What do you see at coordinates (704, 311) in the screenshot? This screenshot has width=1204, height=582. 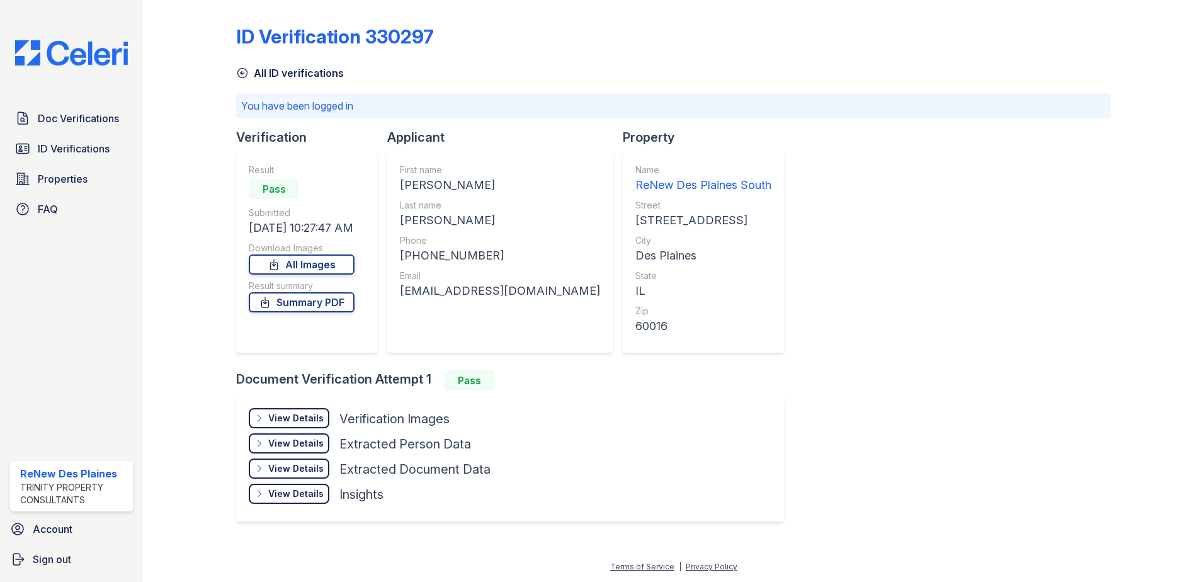 I see `div: Zip` at bounding box center [704, 311].